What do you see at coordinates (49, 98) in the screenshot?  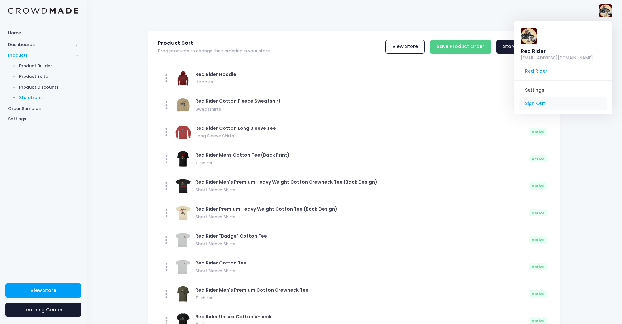 I see `span: Storefront` at bounding box center [49, 98].